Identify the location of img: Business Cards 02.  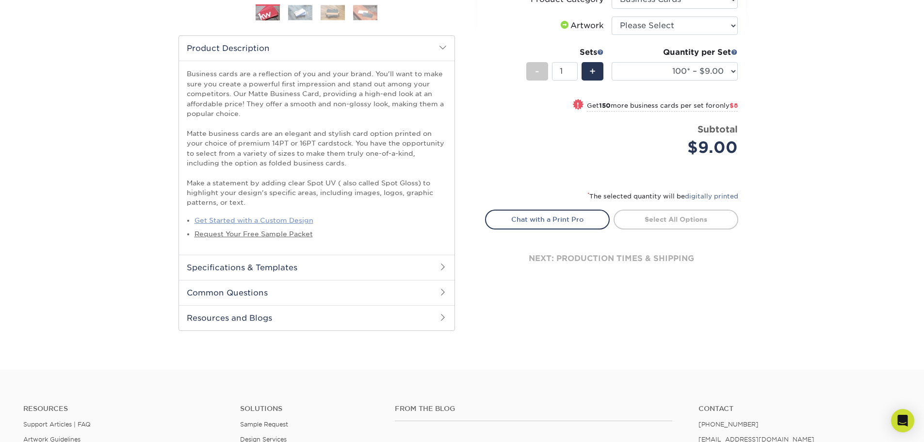
(300, 12).